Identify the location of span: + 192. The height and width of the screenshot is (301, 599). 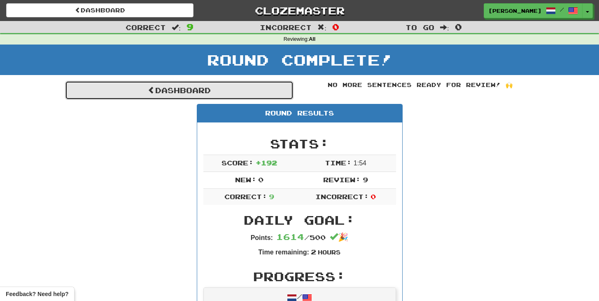
(266, 162).